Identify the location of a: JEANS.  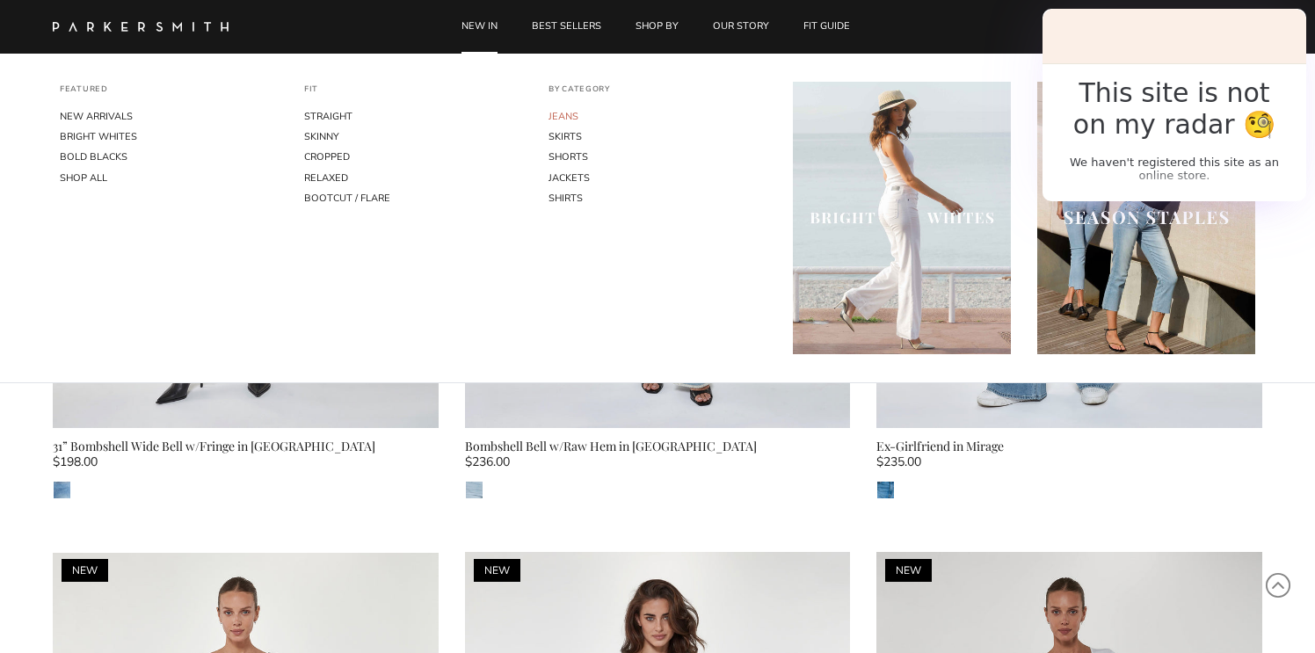
(658, 116).